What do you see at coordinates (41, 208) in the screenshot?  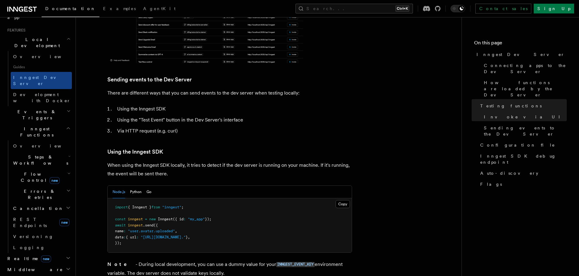 I see `button: Cancellation` at bounding box center [41, 208].